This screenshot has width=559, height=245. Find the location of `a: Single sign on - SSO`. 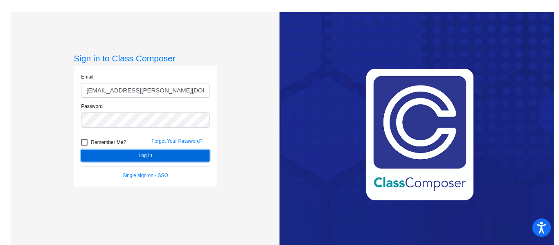

a: Single sign on - SSO is located at coordinates (145, 176).